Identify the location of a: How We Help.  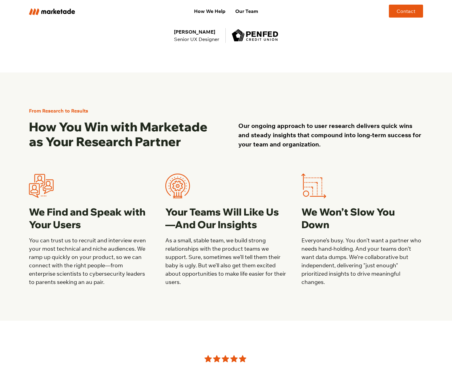
(210, 11).